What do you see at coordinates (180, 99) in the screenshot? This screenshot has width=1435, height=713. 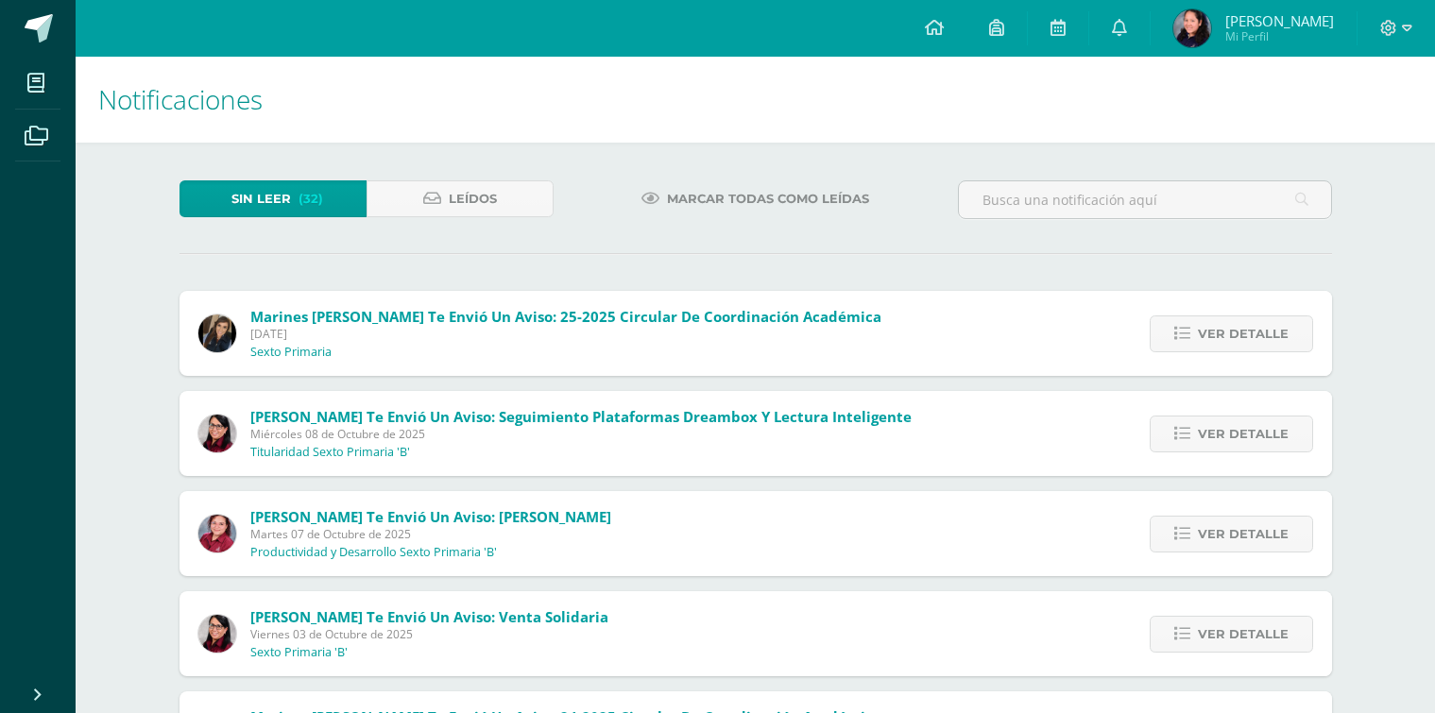 I see `span: Notificaciones` at bounding box center [180, 99].